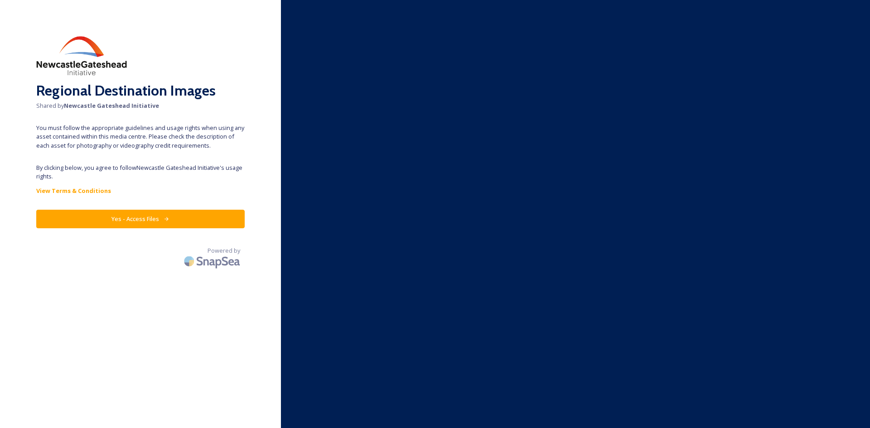 This screenshot has width=870, height=428. Describe the element at coordinates (82, 56) in the screenshot. I see `img: download%20(2).png` at that location.